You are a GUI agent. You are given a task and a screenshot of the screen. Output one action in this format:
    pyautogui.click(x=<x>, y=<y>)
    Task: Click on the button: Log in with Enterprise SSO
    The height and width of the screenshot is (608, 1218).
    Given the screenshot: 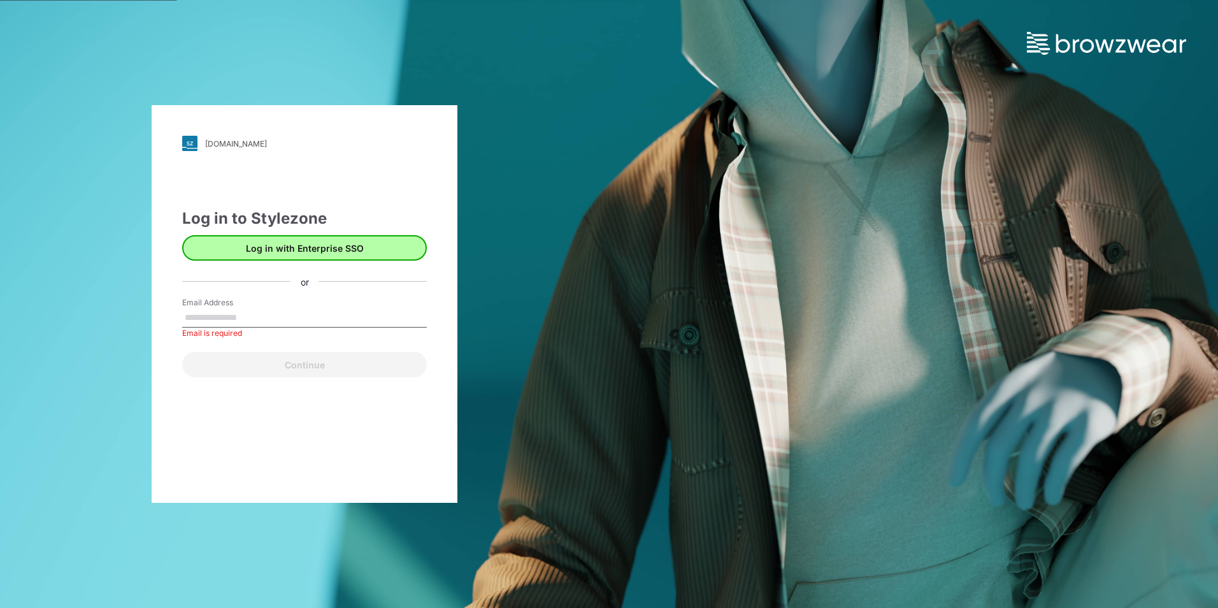 What is the action you would take?
    pyautogui.click(x=304, y=248)
    